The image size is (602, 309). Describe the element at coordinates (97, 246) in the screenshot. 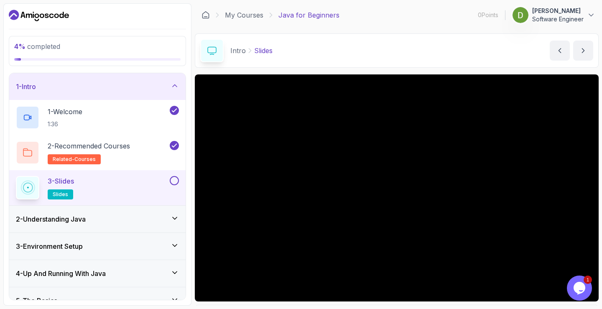

I see `button: 3-Environment Setup` at that location.